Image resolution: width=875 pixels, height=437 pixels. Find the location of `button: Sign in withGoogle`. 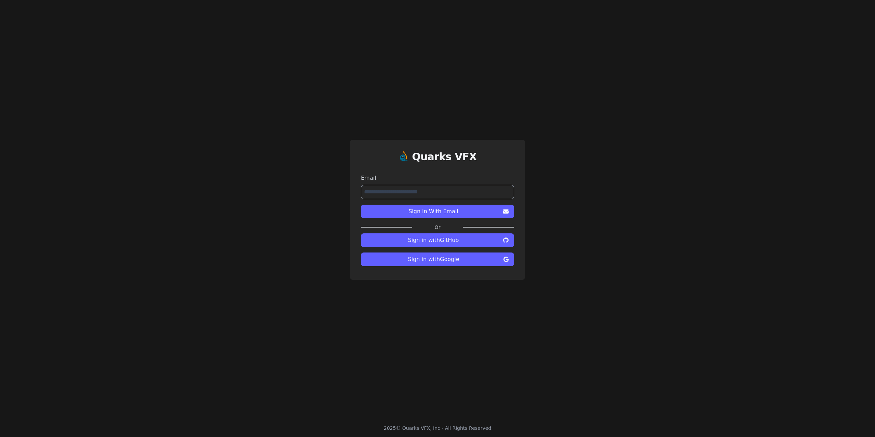

button: Sign in withGoogle is located at coordinates (437, 259).